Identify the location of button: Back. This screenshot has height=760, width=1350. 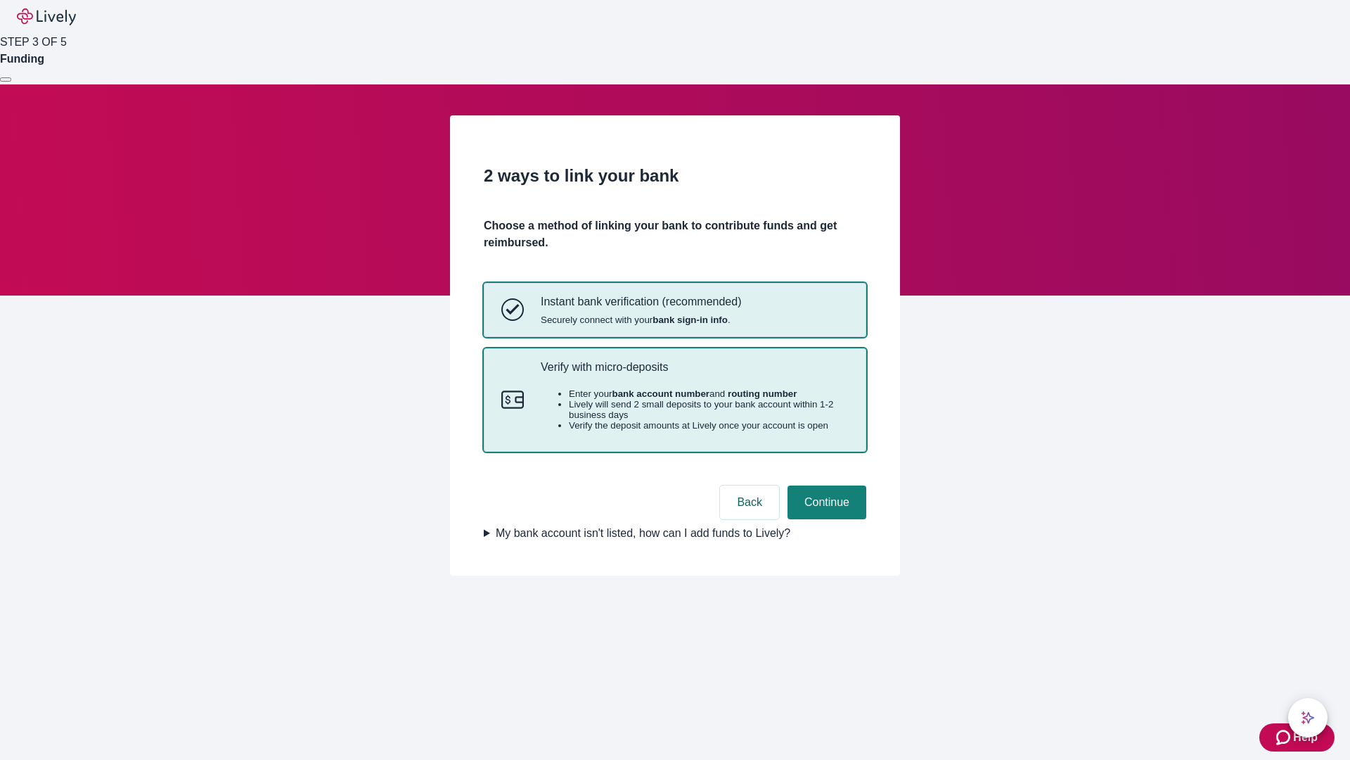
(750, 502).